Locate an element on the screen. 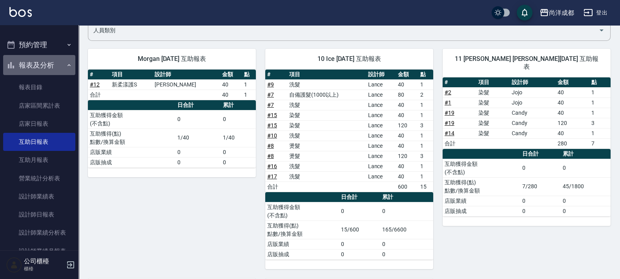 Image resolution: width=620 pixels, height=279 pixels. button: save is located at coordinates (525, 13).